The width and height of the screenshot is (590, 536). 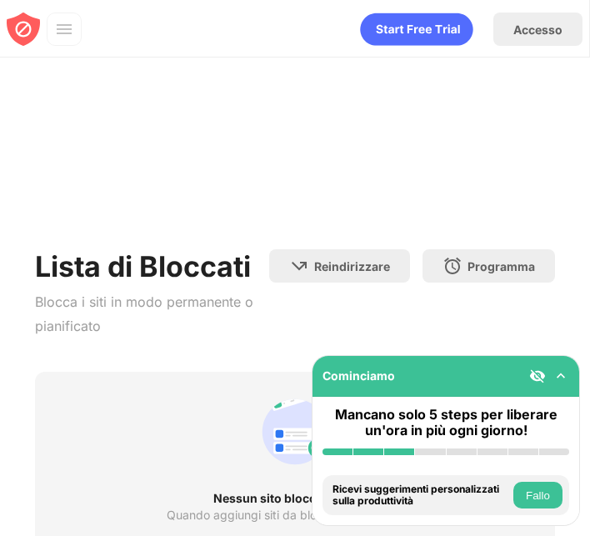 What do you see at coordinates (295, 515) in the screenshot?
I see `div: Quando aggiungi siti da bloccare, lo vedrai qui.` at bounding box center [295, 515].